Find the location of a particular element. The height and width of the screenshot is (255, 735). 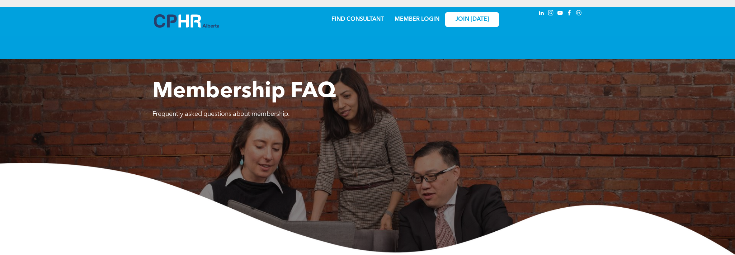

span: Membership FAQ is located at coordinates (244, 92).